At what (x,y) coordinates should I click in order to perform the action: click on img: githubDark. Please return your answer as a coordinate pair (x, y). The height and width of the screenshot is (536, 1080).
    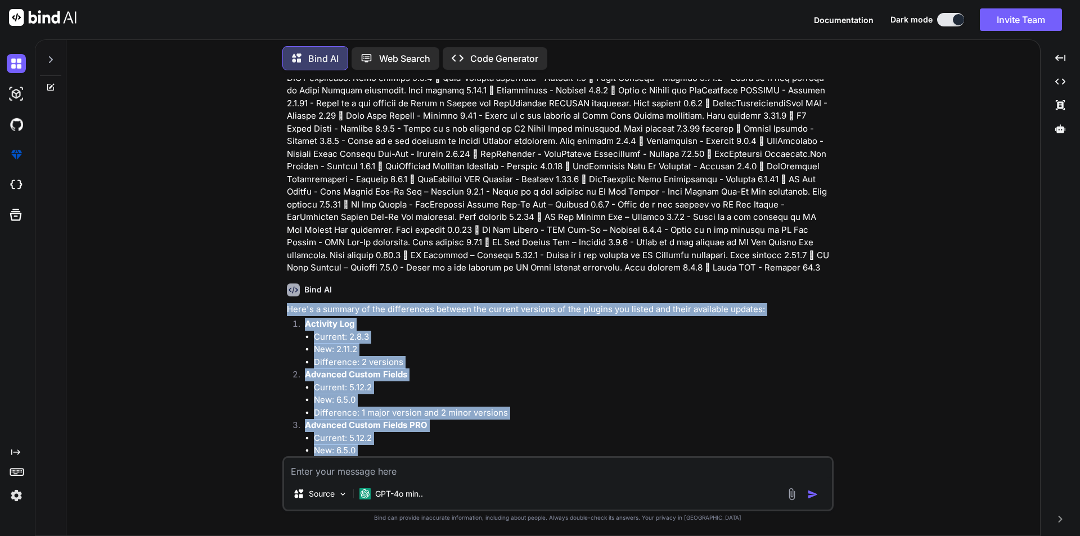
    Looking at the image, I should click on (16, 124).